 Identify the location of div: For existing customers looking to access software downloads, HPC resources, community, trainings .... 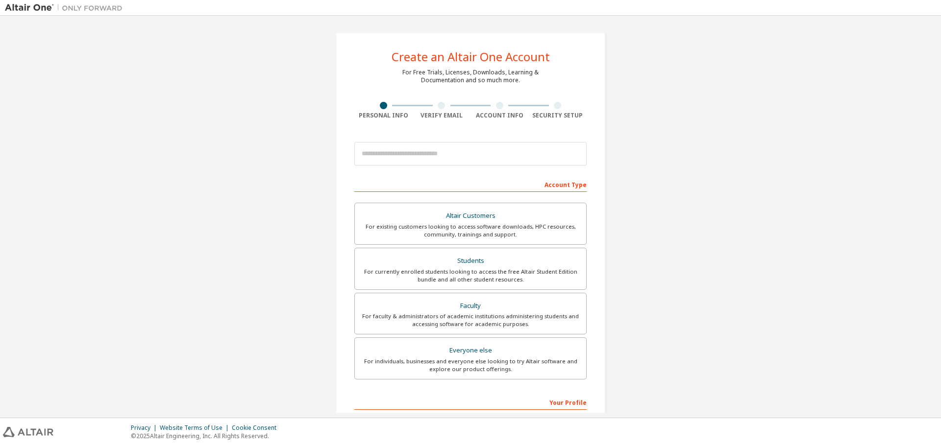
(470, 231).